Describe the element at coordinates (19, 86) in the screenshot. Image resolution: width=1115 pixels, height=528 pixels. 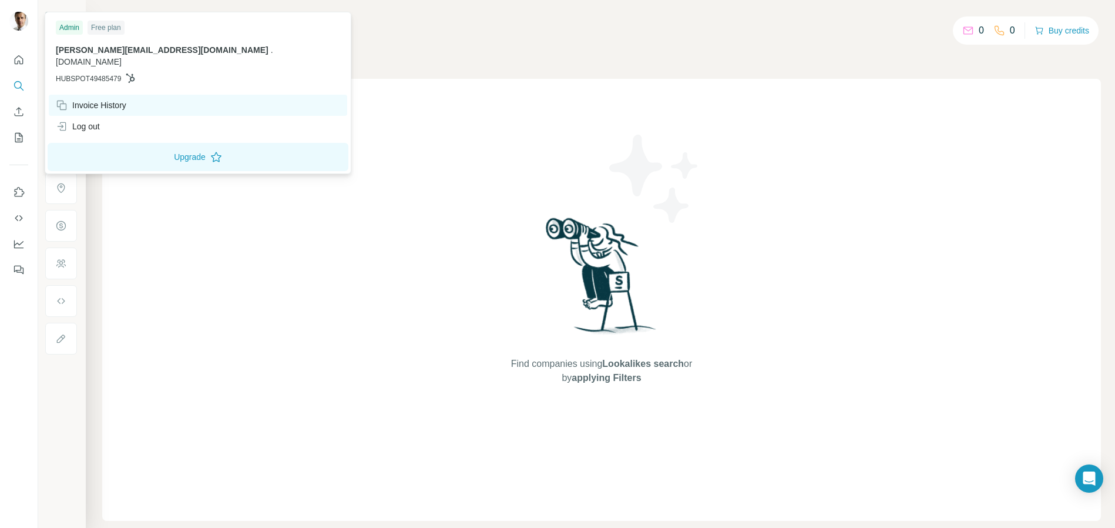
I see `button: Search` at that location.